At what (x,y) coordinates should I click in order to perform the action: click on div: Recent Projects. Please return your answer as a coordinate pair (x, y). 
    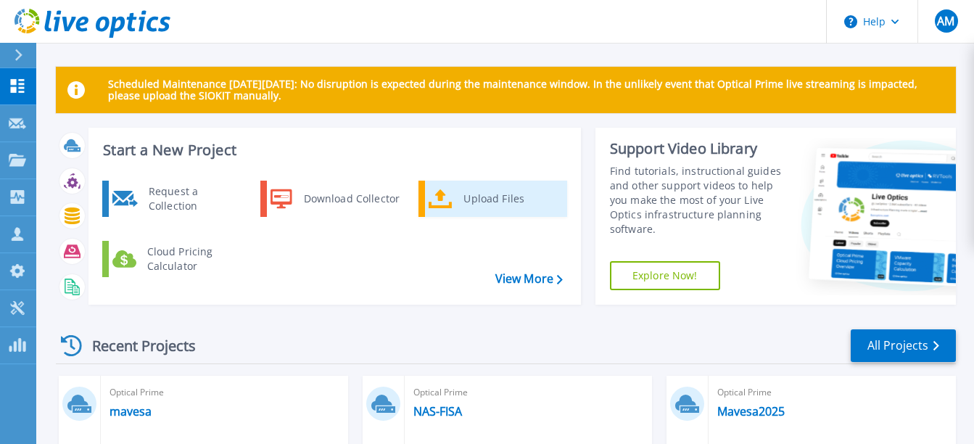
    Looking at the image, I should click on (136, 345).